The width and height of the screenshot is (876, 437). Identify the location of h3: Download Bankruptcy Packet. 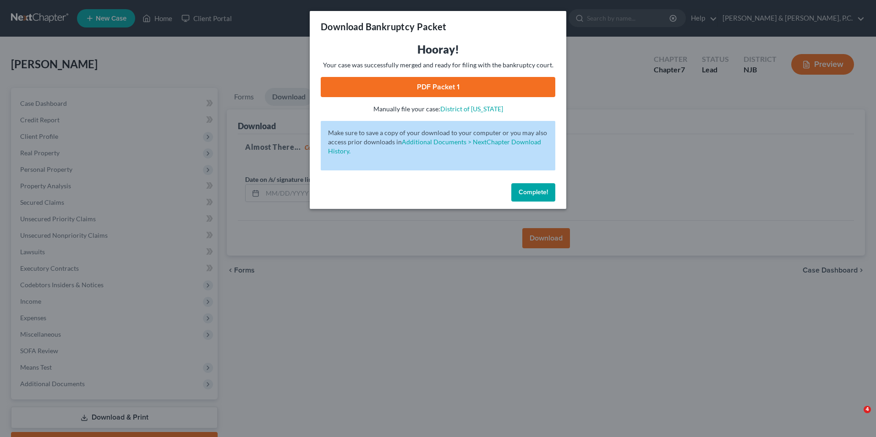
(383, 27).